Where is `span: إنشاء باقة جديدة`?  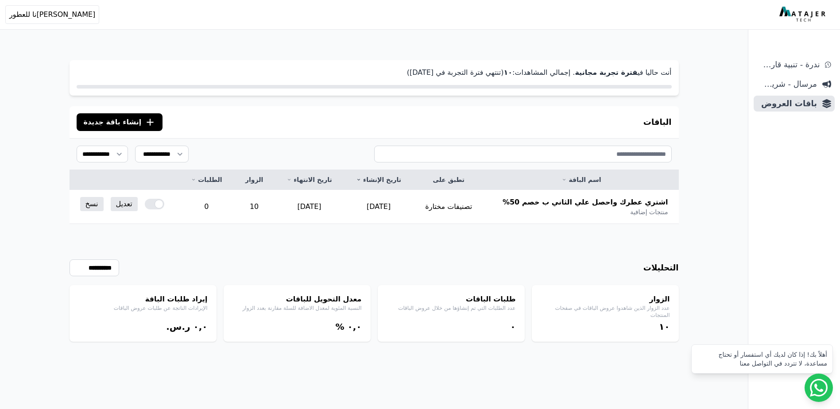 span: إنشاء باقة جديدة is located at coordinates (112, 122).